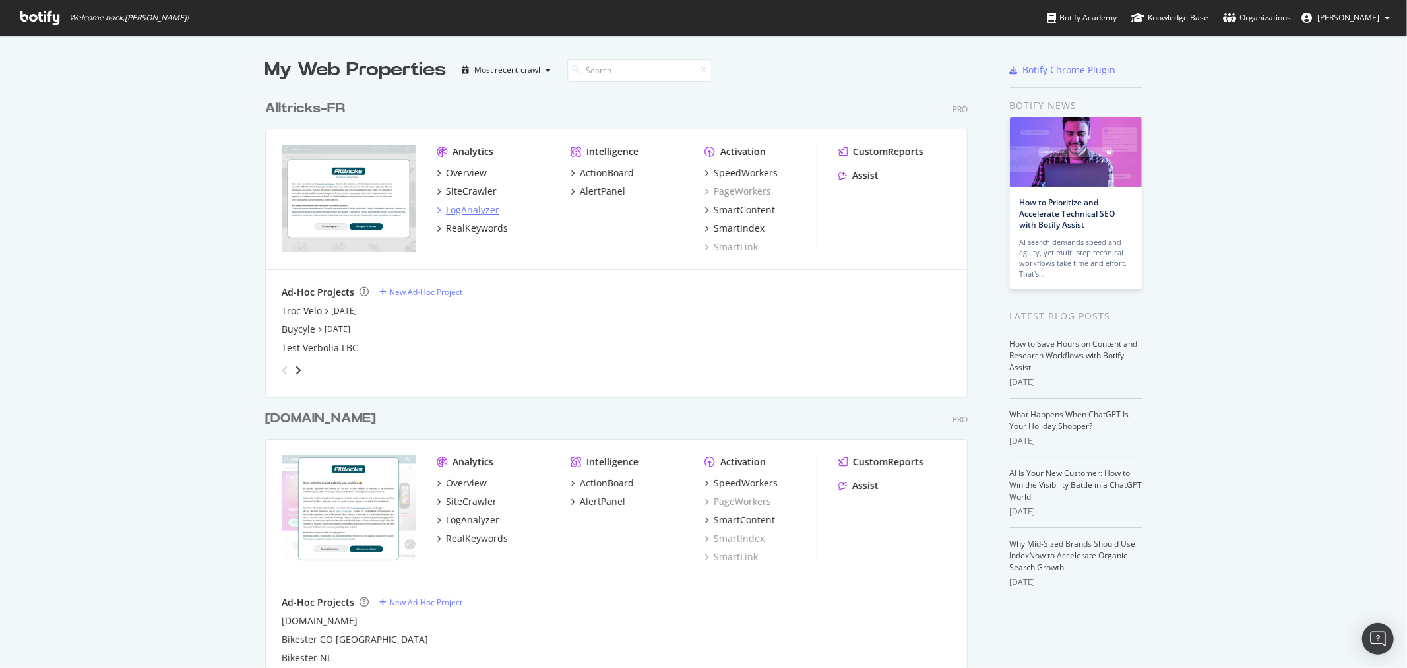 This screenshot has height=668, width=1407. Describe the element at coordinates (298, 370) in the screenshot. I see `div: angle-right` at that location.